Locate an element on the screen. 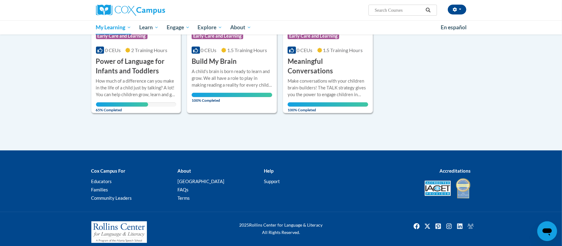 The width and height of the screenshot is (562, 246). a: Engage is located at coordinates (178, 27).